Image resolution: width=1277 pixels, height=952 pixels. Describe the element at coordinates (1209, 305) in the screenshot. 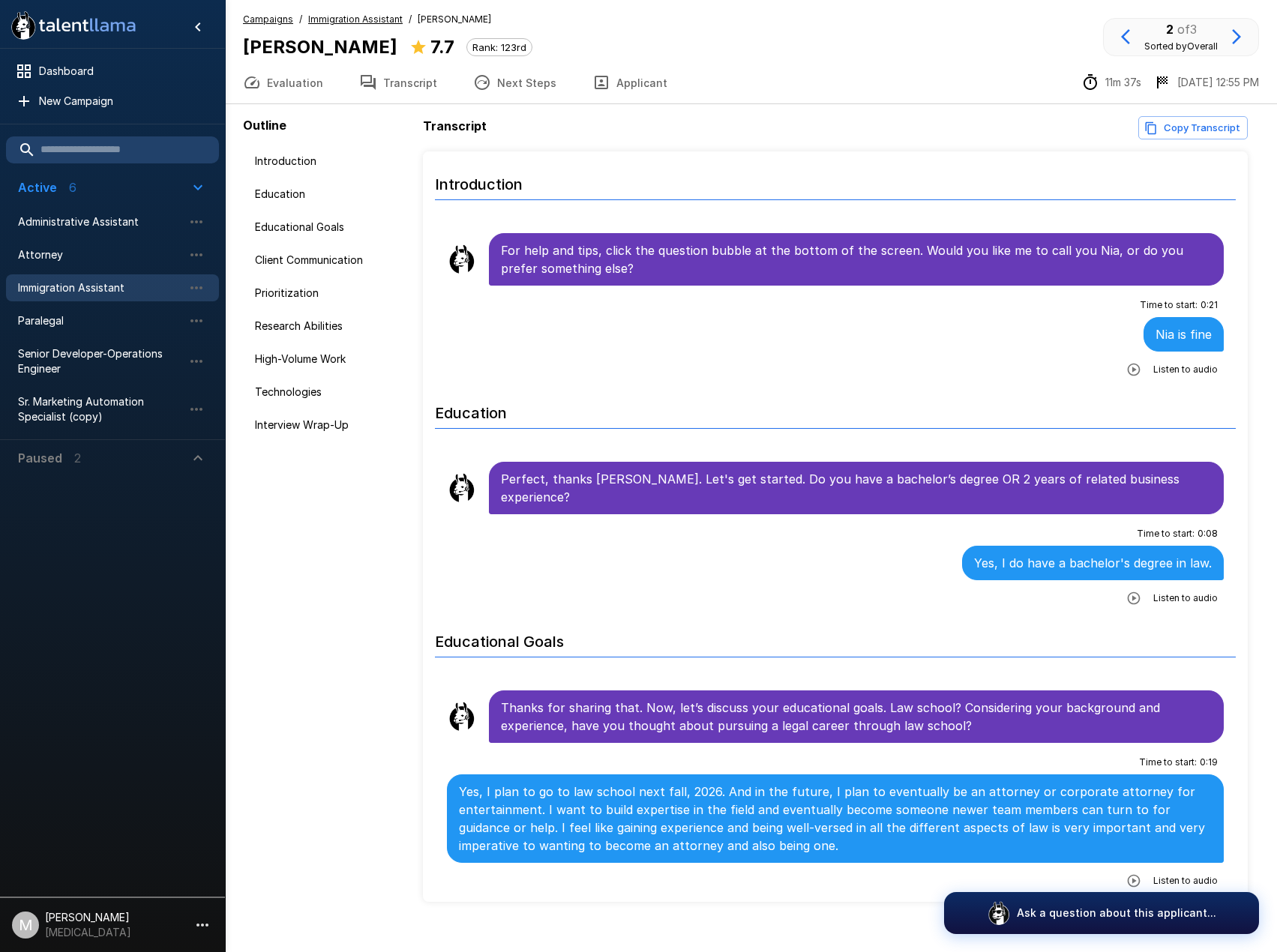

I see `span: 0 : 21` at that location.